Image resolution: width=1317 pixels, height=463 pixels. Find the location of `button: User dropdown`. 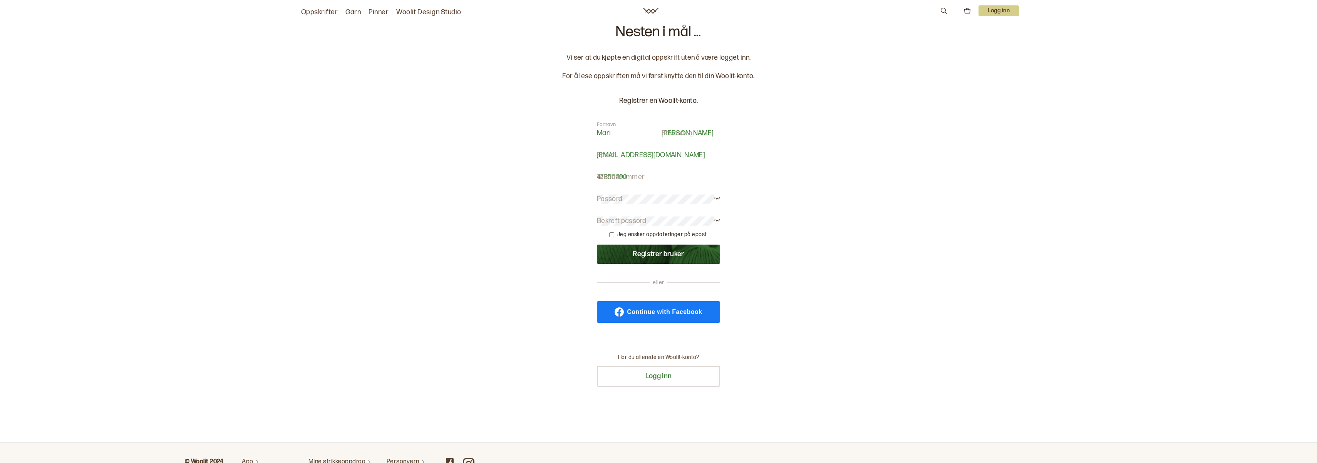

button: User dropdown is located at coordinates (999, 11).